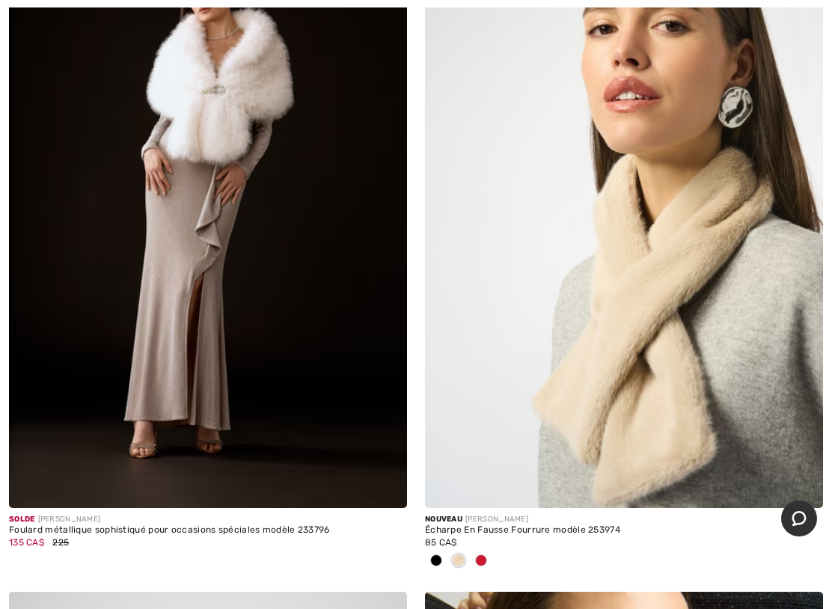 This screenshot has height=609, width=832. Describe the element at coordinates (441, 543) in the screenshot. I see `span: 85 CA$` at that location.